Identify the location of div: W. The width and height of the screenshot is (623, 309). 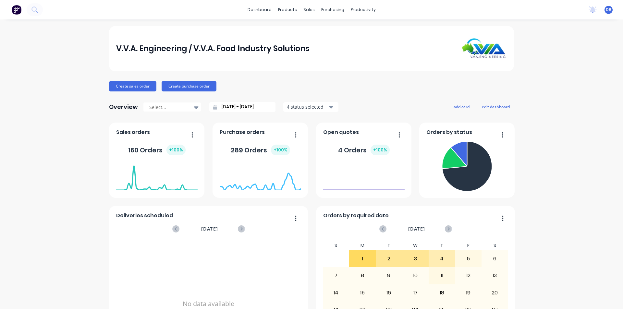
(415, 246).